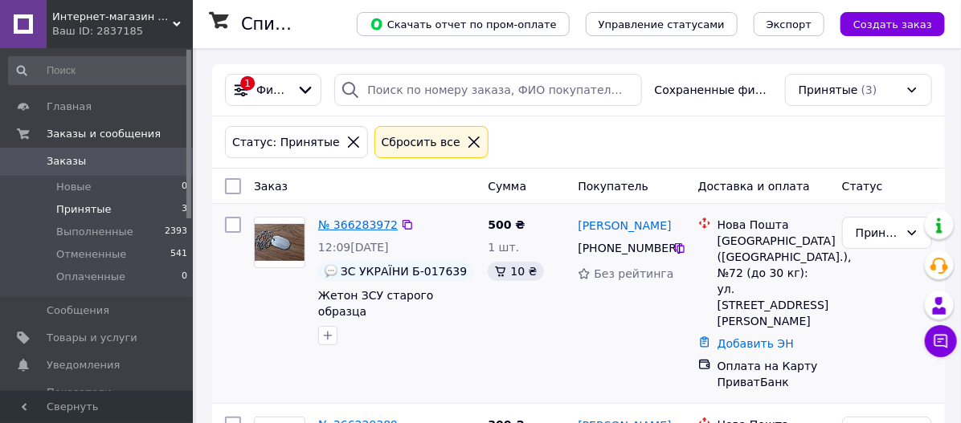 The height and width of the screenshot is (423, 961). I want to click on span: Выполненные, so click(95, 232).